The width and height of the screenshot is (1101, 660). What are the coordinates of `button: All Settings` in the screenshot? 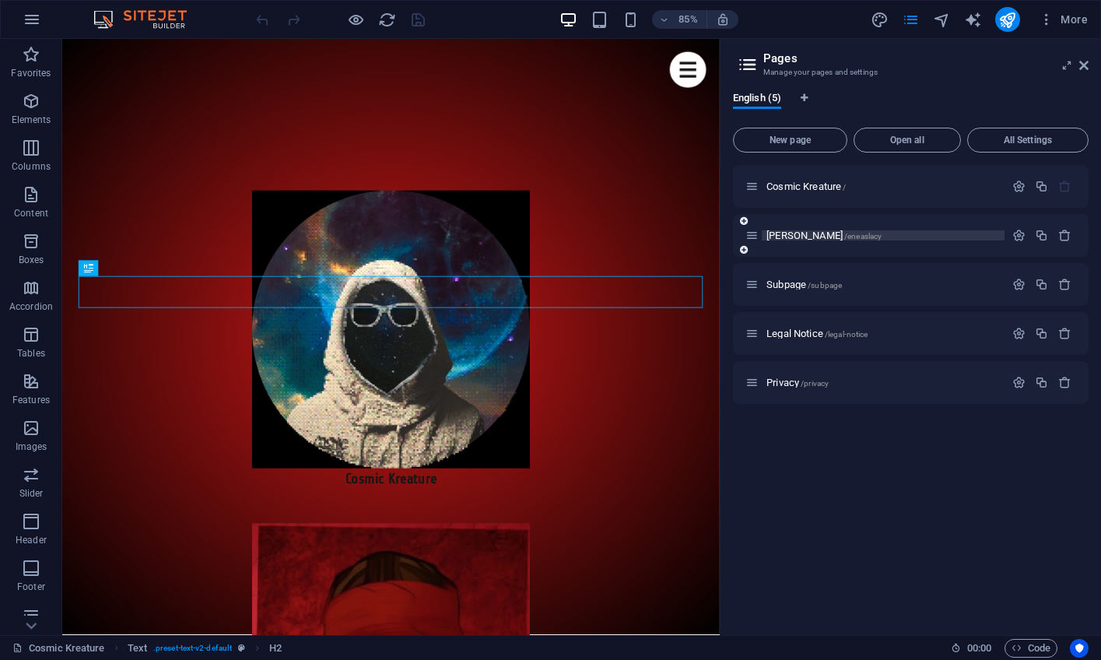 It's located at (1028, 140).